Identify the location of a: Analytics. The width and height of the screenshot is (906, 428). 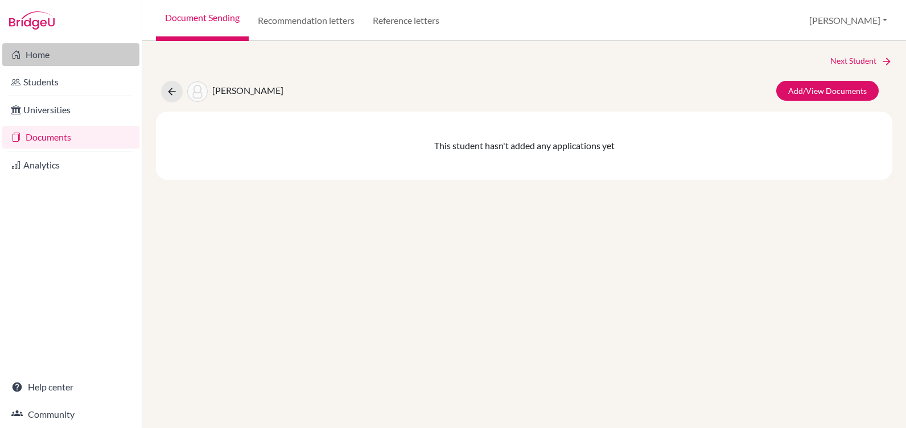
(71, 165).